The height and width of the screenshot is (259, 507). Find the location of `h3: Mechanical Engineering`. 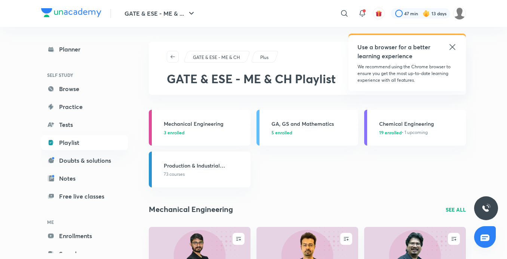

h3: Mechanical Engineering is located at coordinates (205, 124).